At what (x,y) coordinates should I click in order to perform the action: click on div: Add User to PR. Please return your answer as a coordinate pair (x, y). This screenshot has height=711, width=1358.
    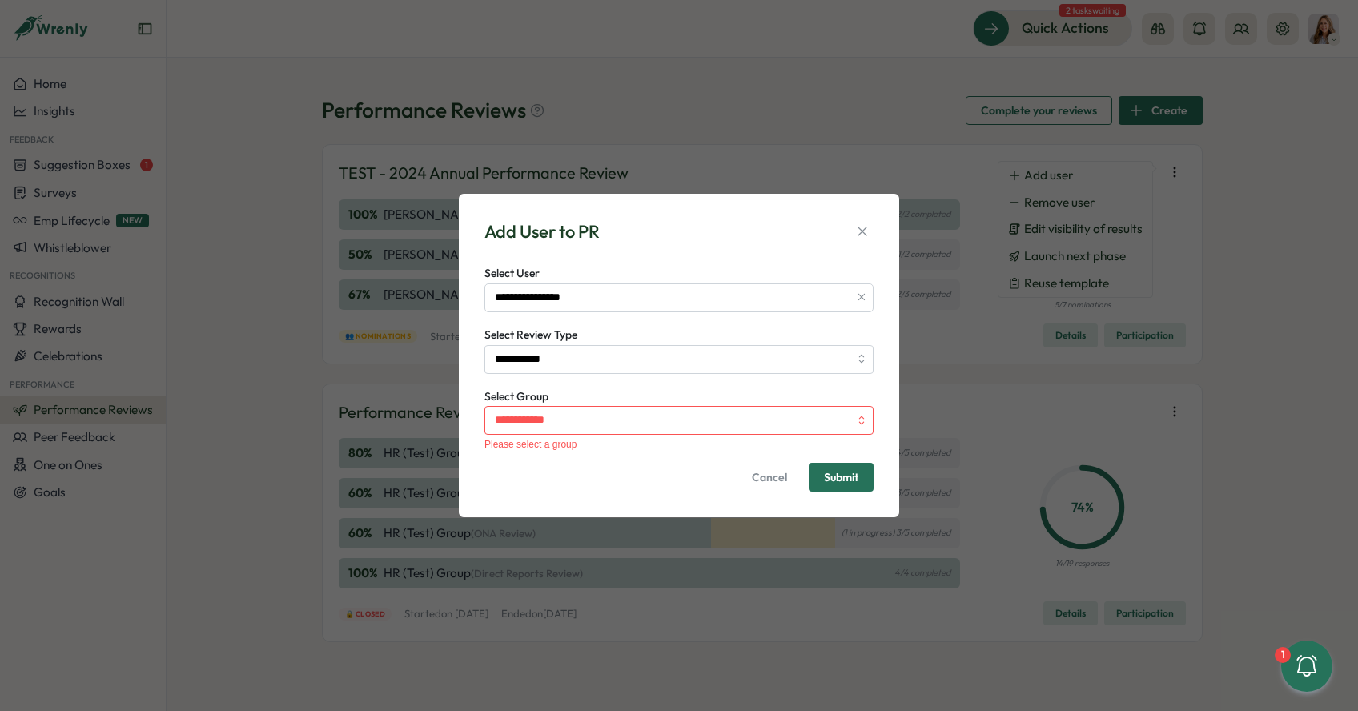
    Looking at the image, I should click on (542, 231).